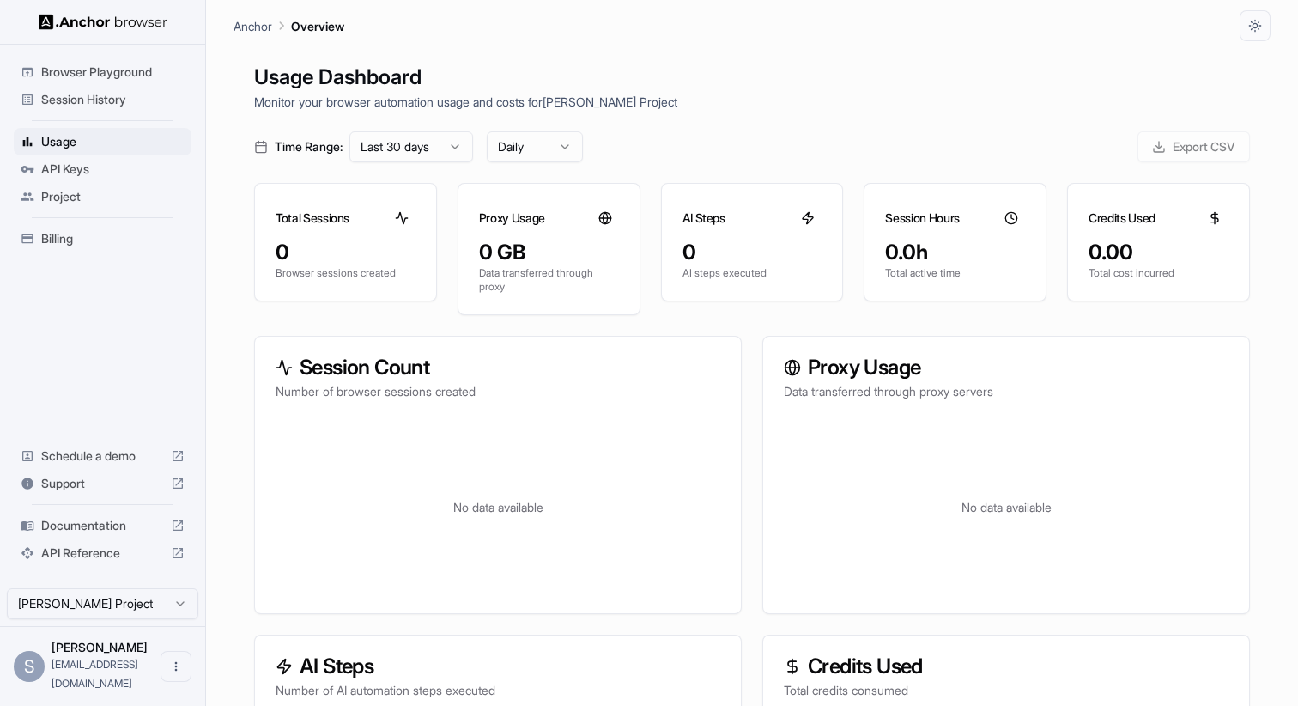 The height and width of the screenshot is (706, 1298). I want to click on div: S, so click(29, 666).